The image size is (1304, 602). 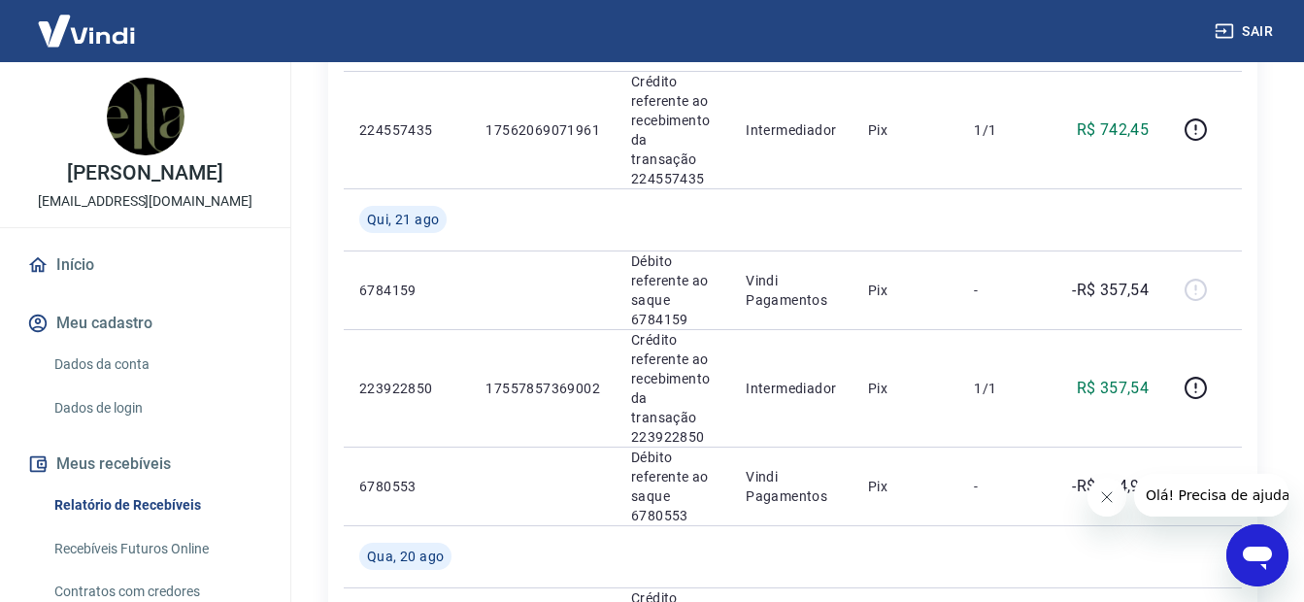 I want to click on p: 6784159, so click(x=407, y=290).